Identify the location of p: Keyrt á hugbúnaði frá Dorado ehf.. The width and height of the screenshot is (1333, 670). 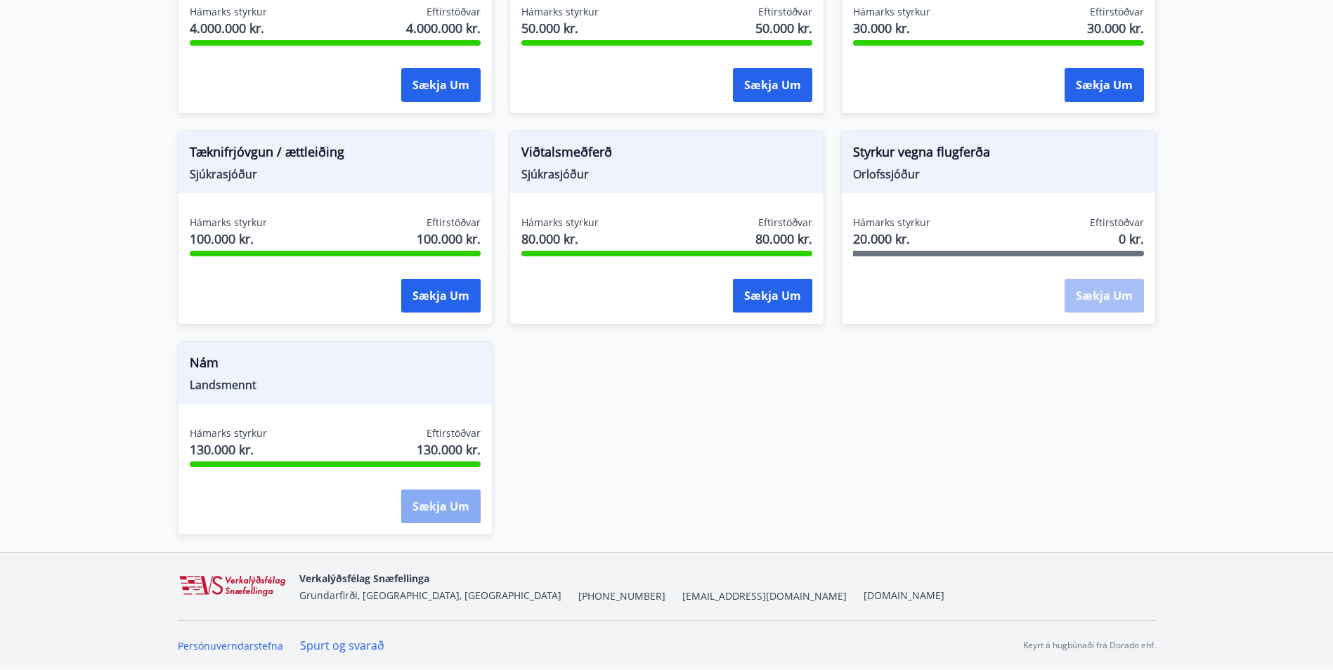
(1089, 646).